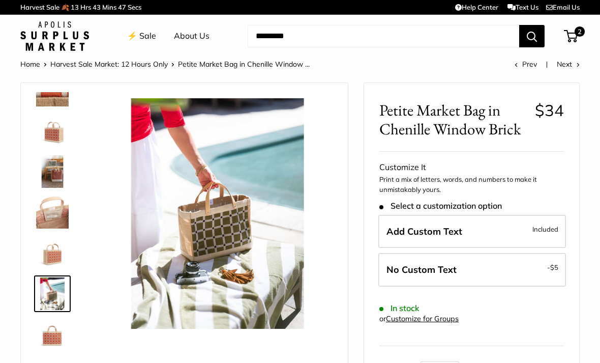 This screenshot has height=363, width=600. Describe the element at coordinates (244, 64) in the screenshot. I see `span: Petite Market Bag in Chenille Window ...` at that location.